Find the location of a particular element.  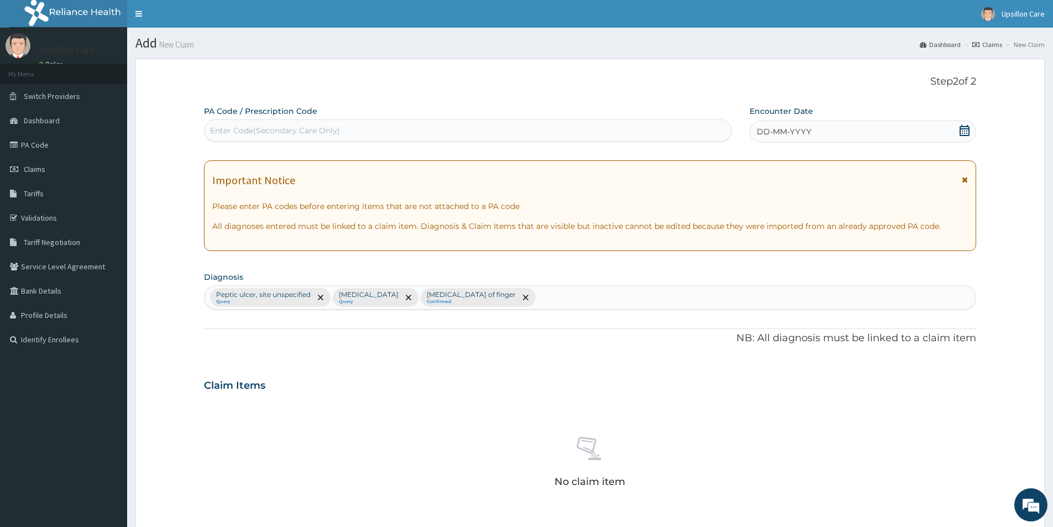

span: Dashboard is located at coordinates (41, 121).